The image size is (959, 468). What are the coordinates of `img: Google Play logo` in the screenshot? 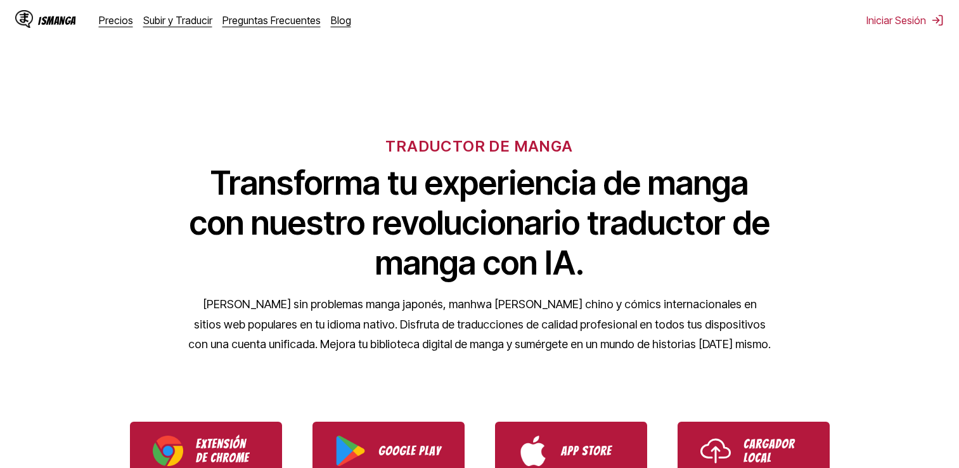 It's located at (351, 451).